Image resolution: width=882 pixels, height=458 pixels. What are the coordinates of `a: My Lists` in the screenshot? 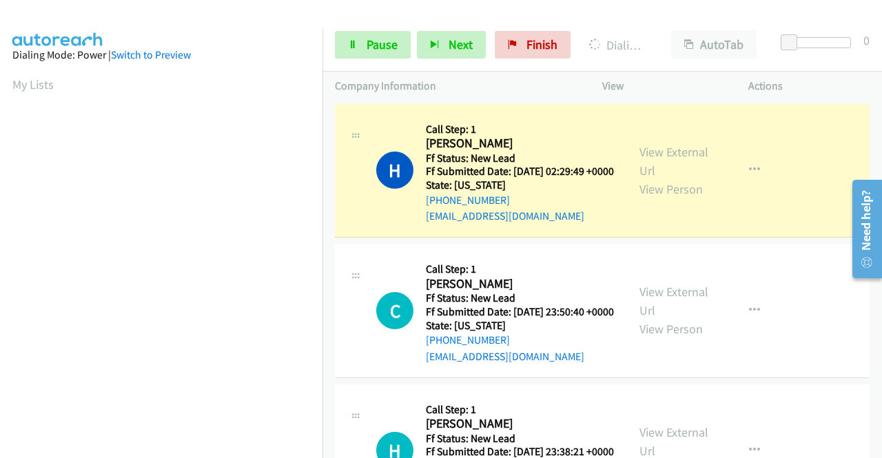 It's located at (33, 84).